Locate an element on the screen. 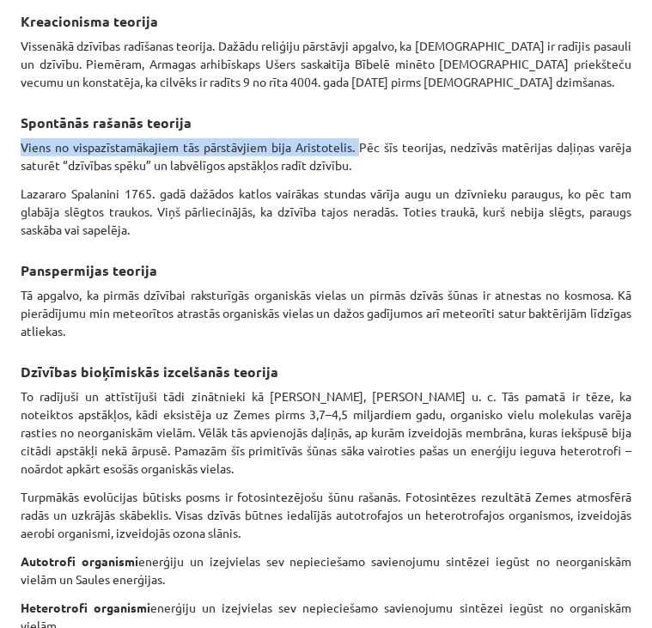  p: Tā apgalvo, ka pirmās dzīvībai raksturīgās organiskās vielas un pirmās dzīvās šūnas ir atnestas n... is located at coordinates (326, 313).